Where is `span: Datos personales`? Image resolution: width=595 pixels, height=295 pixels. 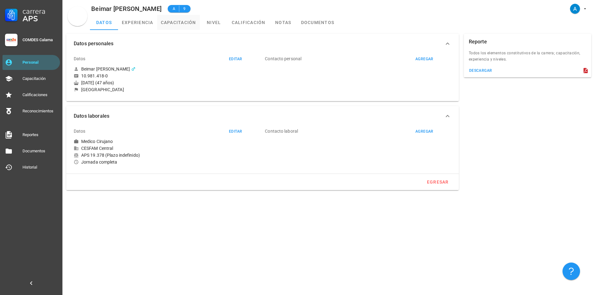 span: Datos personales is located at coordinates (259, 44).